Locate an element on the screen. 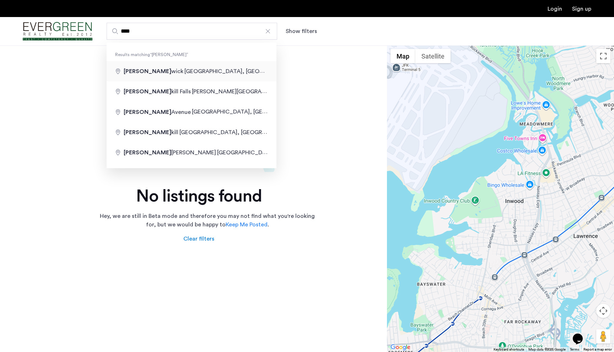 The width and height of the screenshot is (614, 352). a: Open this area in Google Maps (opens a new window) is located at coordinates (400, 348).